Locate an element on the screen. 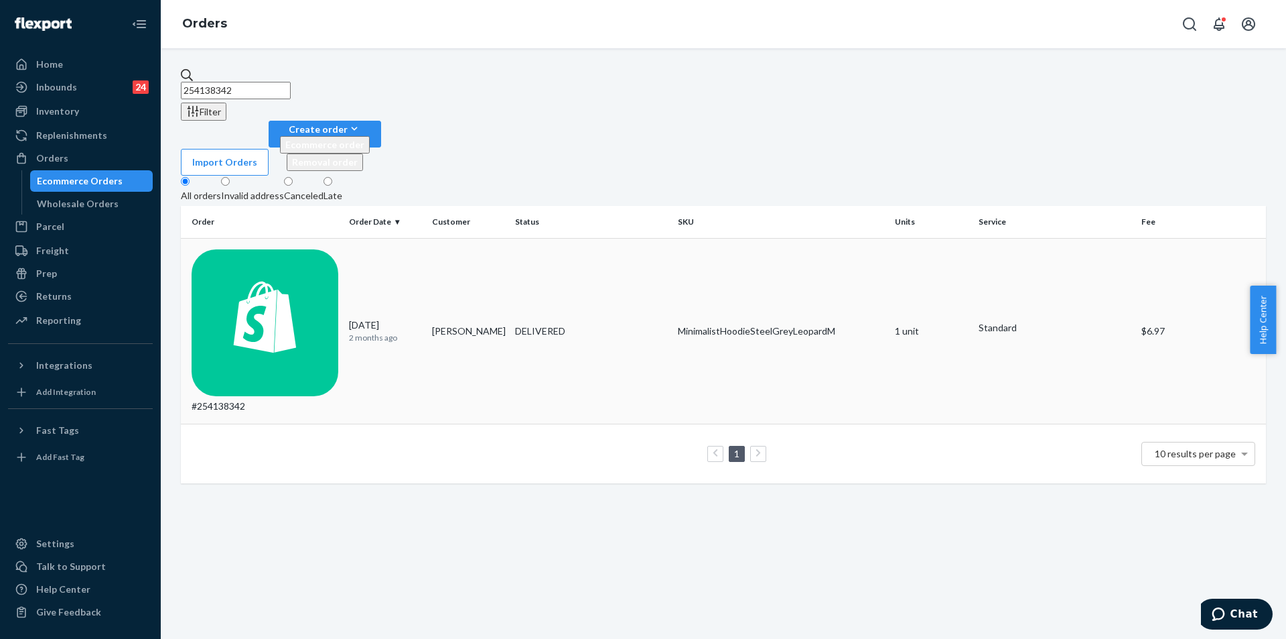  a: Help Center is located at coordinates (80, 589).